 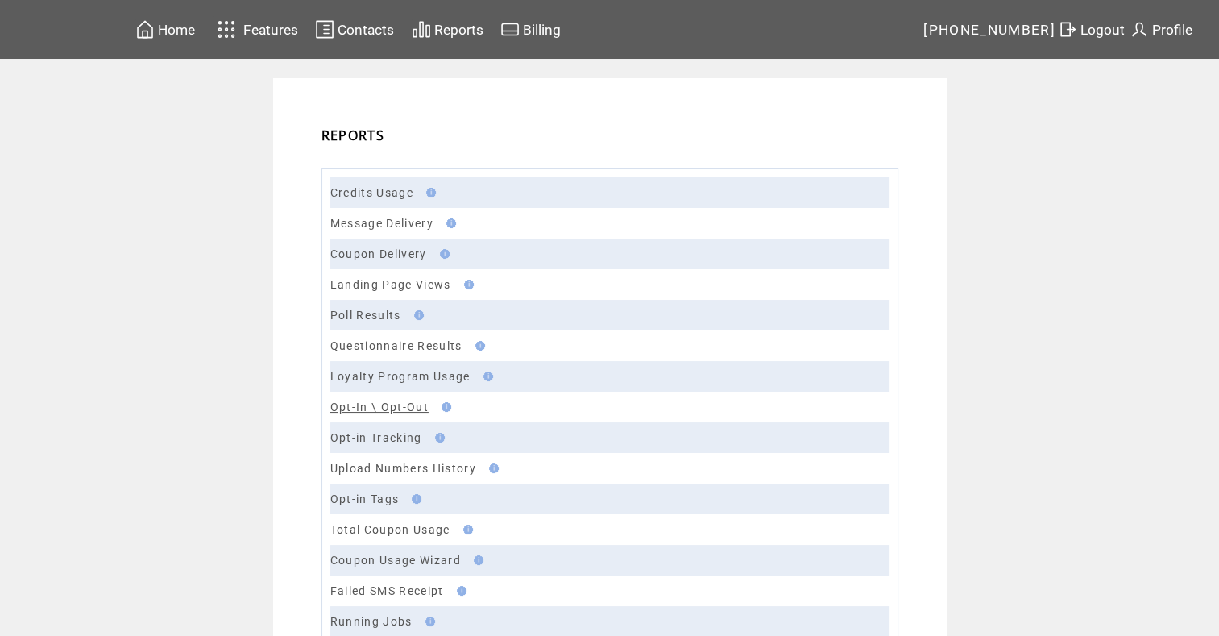 What do you see at coordinates (447, 29) in the screenshot?
I see `a: Reports` at bounding box center [447, 29].